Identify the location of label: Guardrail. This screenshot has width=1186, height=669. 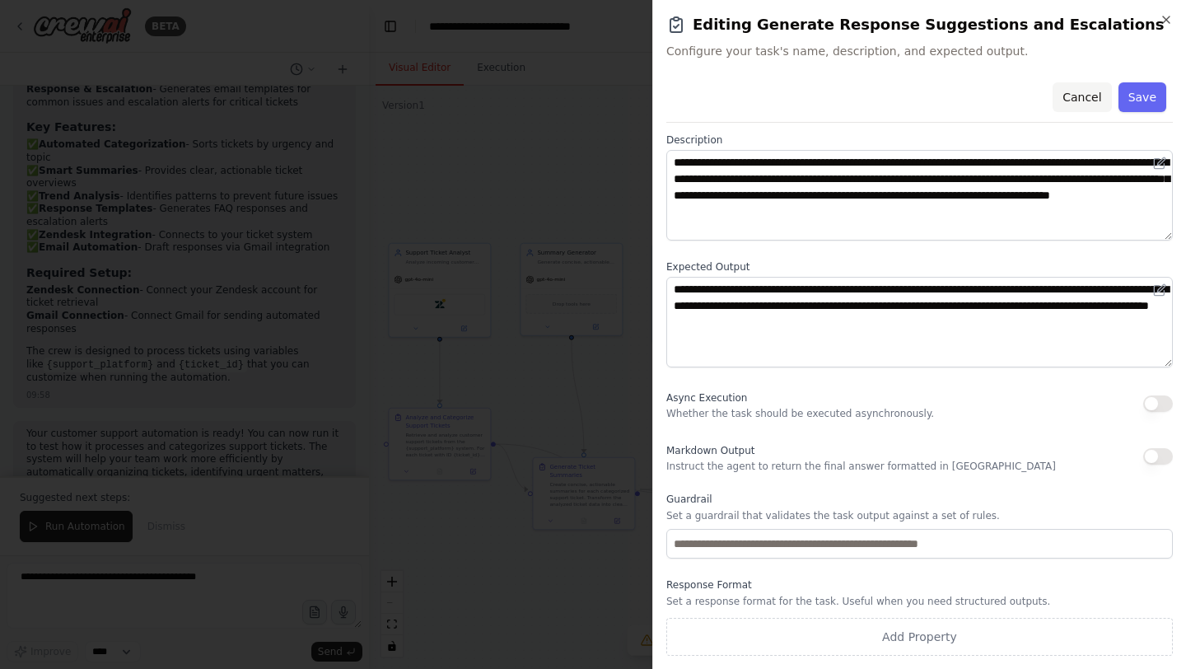
(919, 499).